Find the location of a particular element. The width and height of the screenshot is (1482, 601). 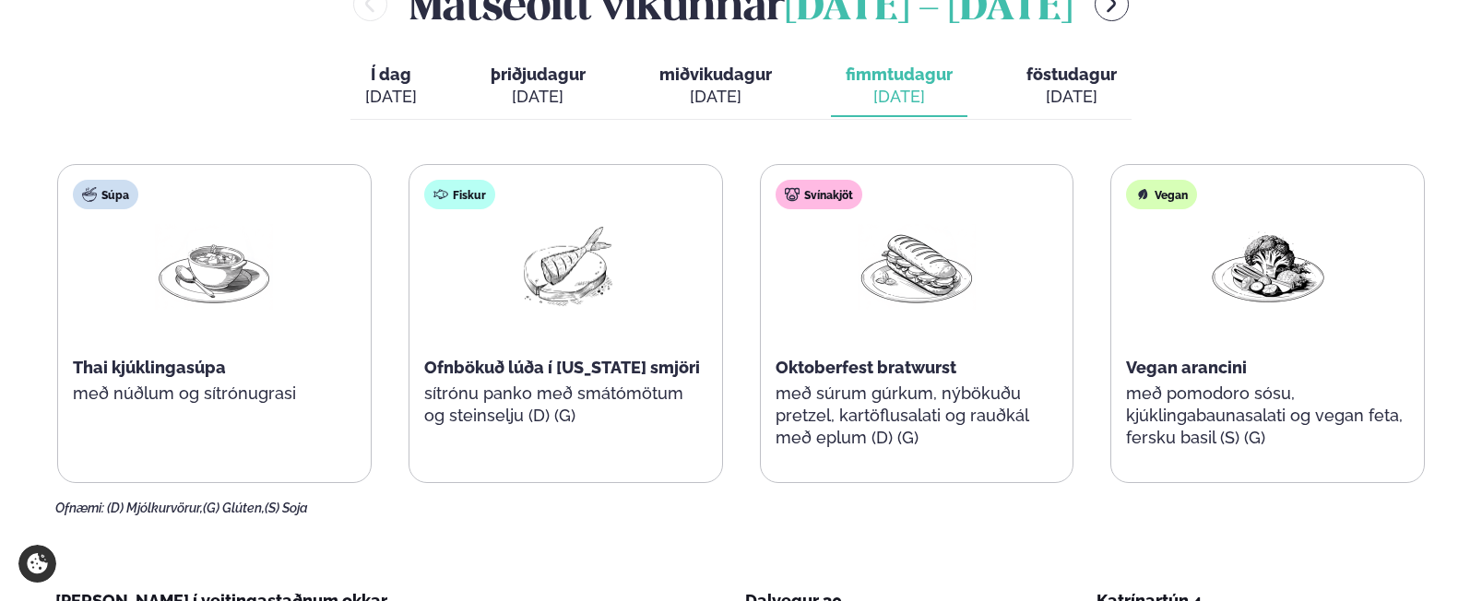

span: Oktoberfest bratwurst is located at coordinates (866, 367).